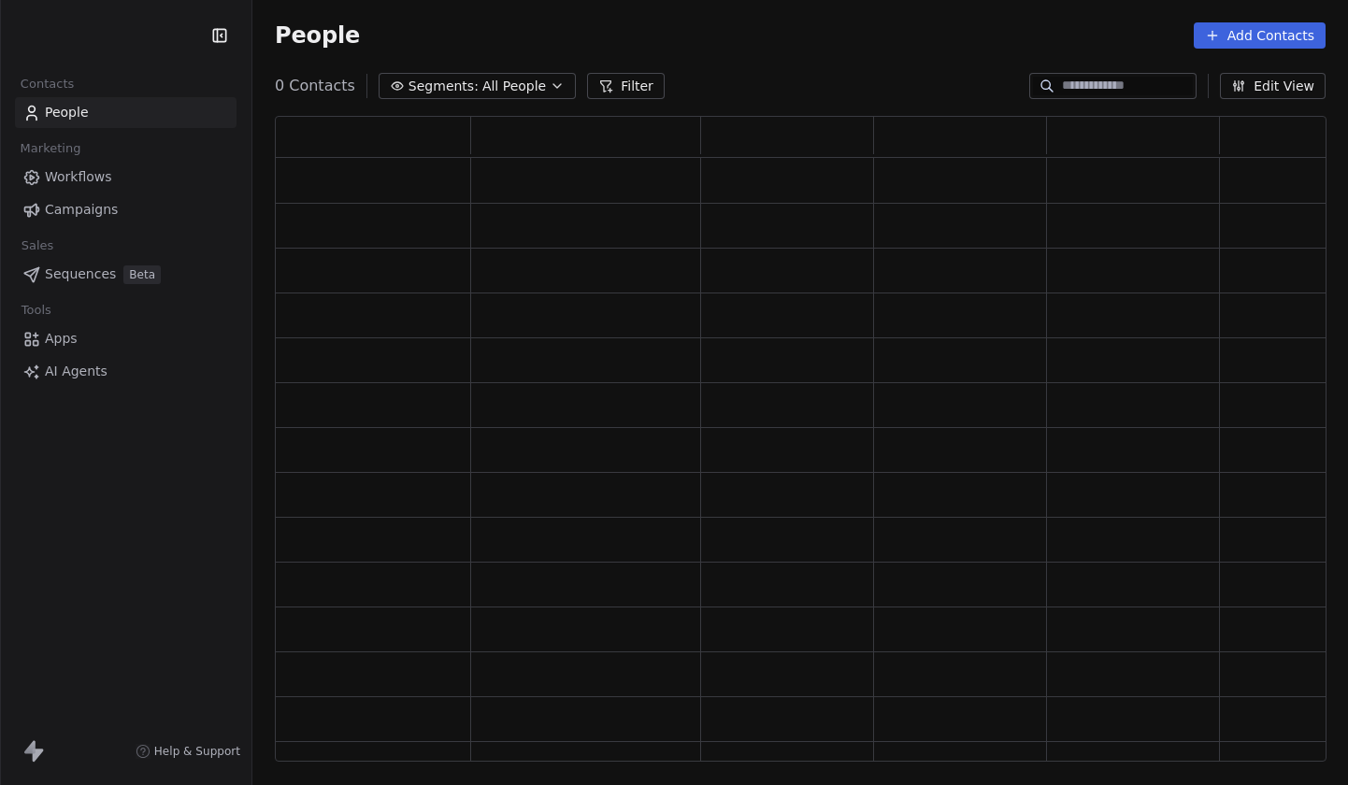 This screenshot has height=785, width=1348. Describe the element at coordinates (197, 752) in the screenshot. I see `span: Help & Support` at that location.